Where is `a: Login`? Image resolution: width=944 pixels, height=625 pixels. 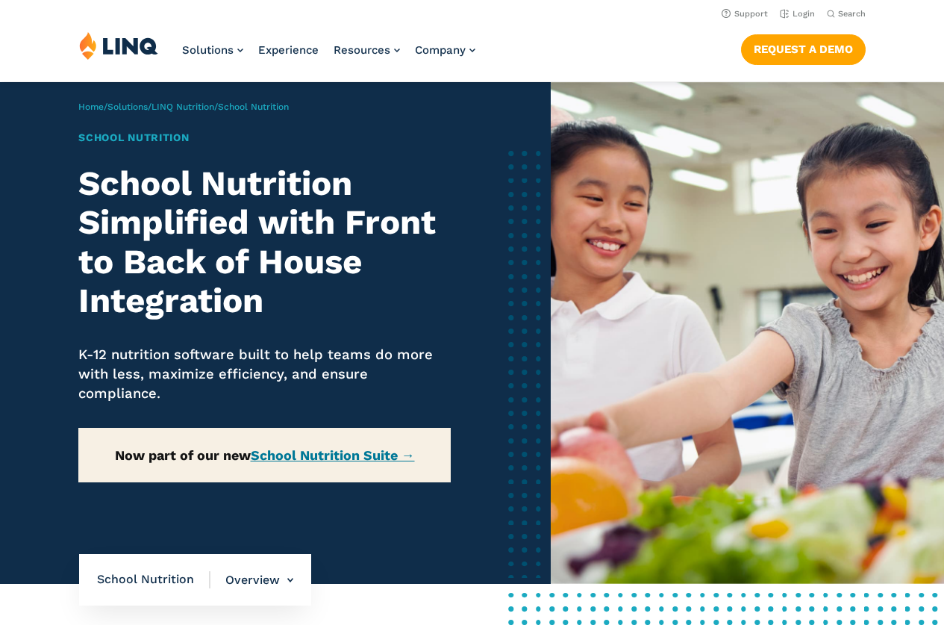
a: Login is located at coordinates (797, 13).